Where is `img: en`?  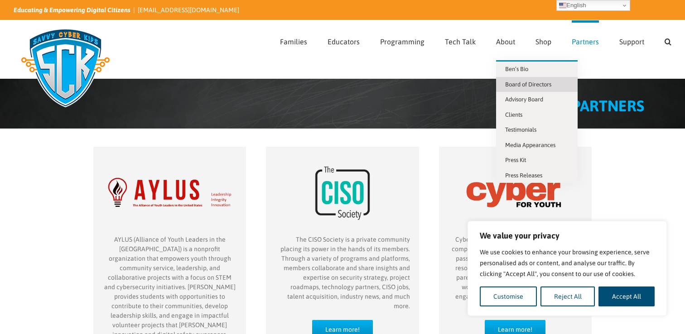
img: en is located at coordinates (563, 5).